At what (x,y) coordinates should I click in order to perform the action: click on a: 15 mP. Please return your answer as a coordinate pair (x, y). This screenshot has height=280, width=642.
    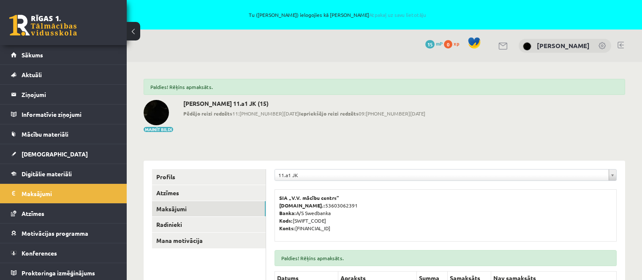
    Looking at the image, I should click on (434, 43).